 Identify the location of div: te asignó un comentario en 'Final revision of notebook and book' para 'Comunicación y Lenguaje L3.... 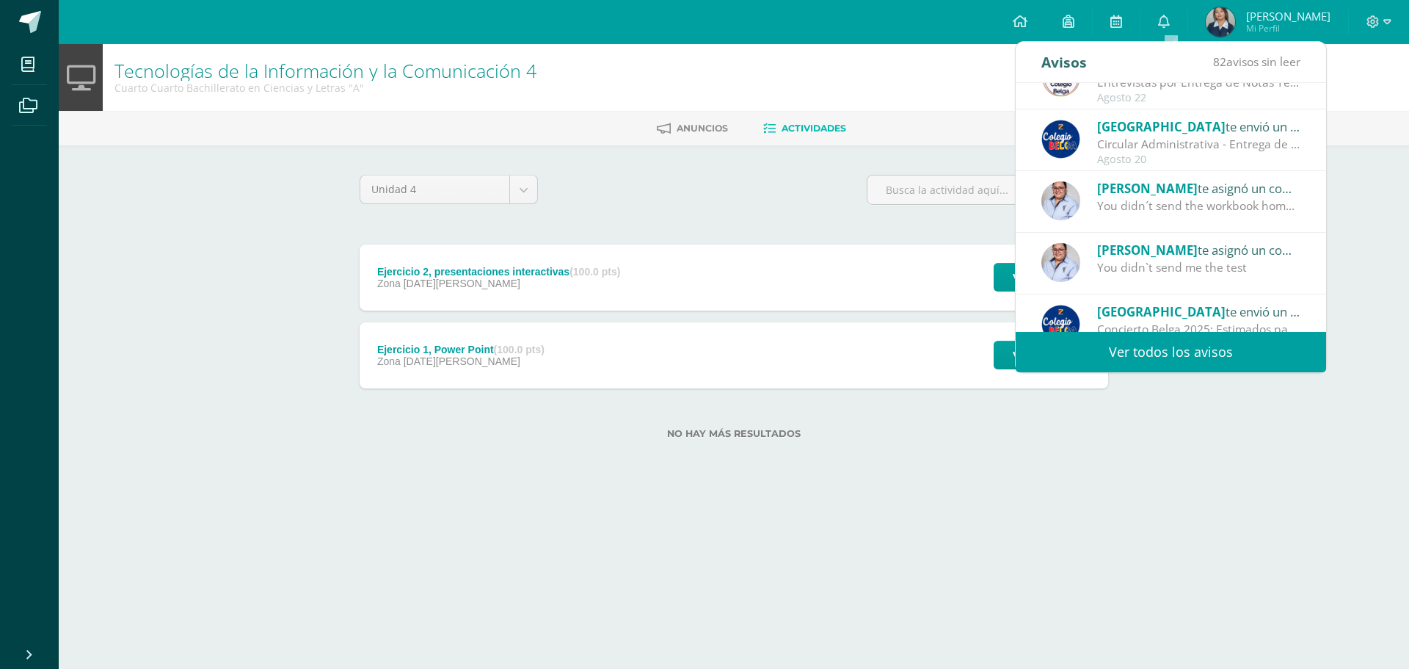
(1199, 188).